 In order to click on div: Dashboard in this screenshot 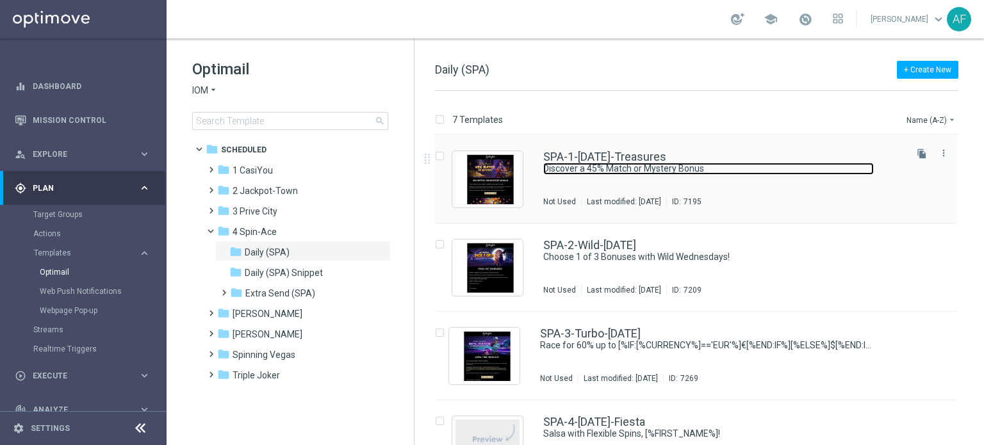, I will do `click(83, 86)`.